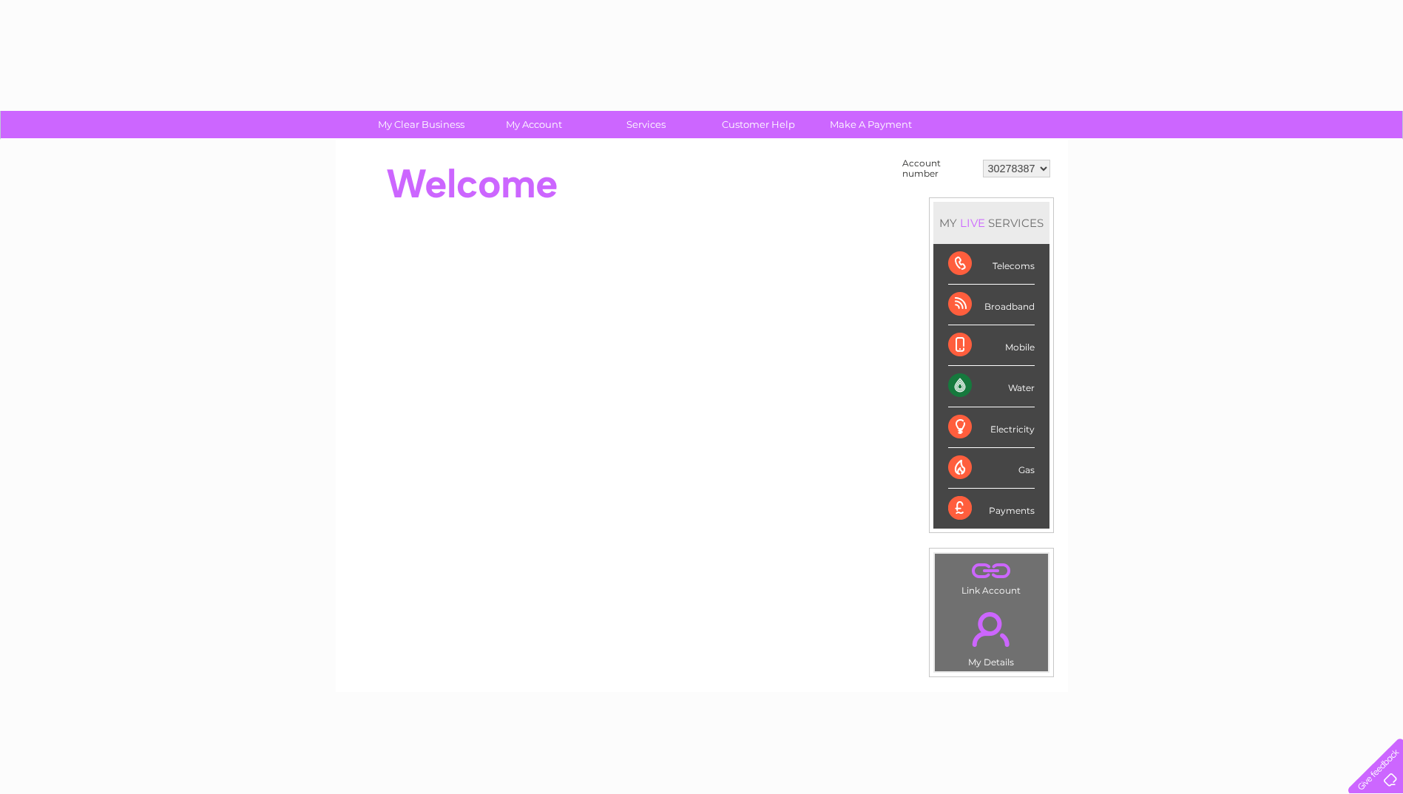 The height and width of the screenshot is (794, 1403). Describe the element at coordinates (991, 264) in the screenshot. I see `div: Telecoms` at that location.